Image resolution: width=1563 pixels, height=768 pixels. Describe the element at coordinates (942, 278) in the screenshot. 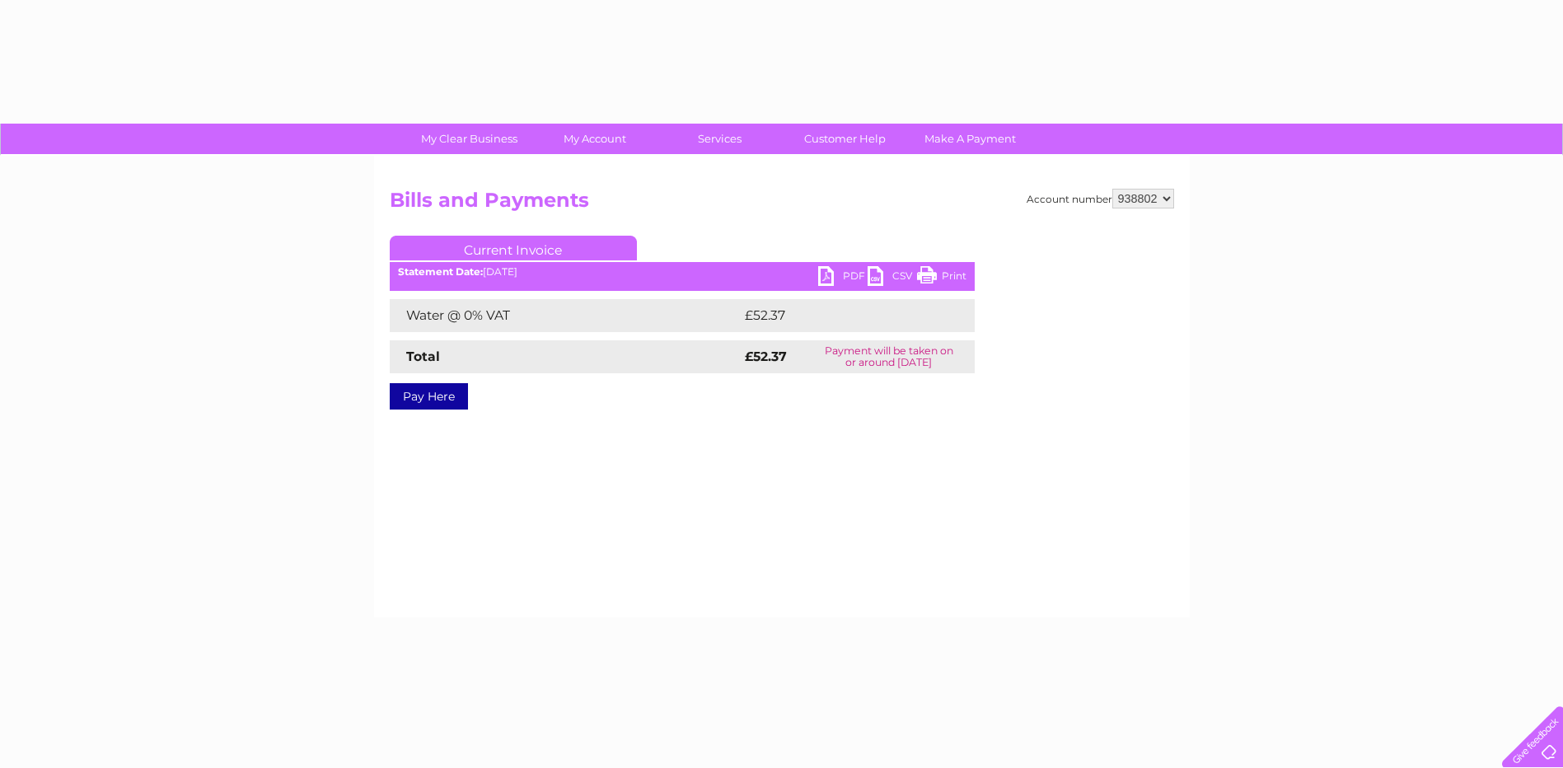

I see `a: Print` at that location.